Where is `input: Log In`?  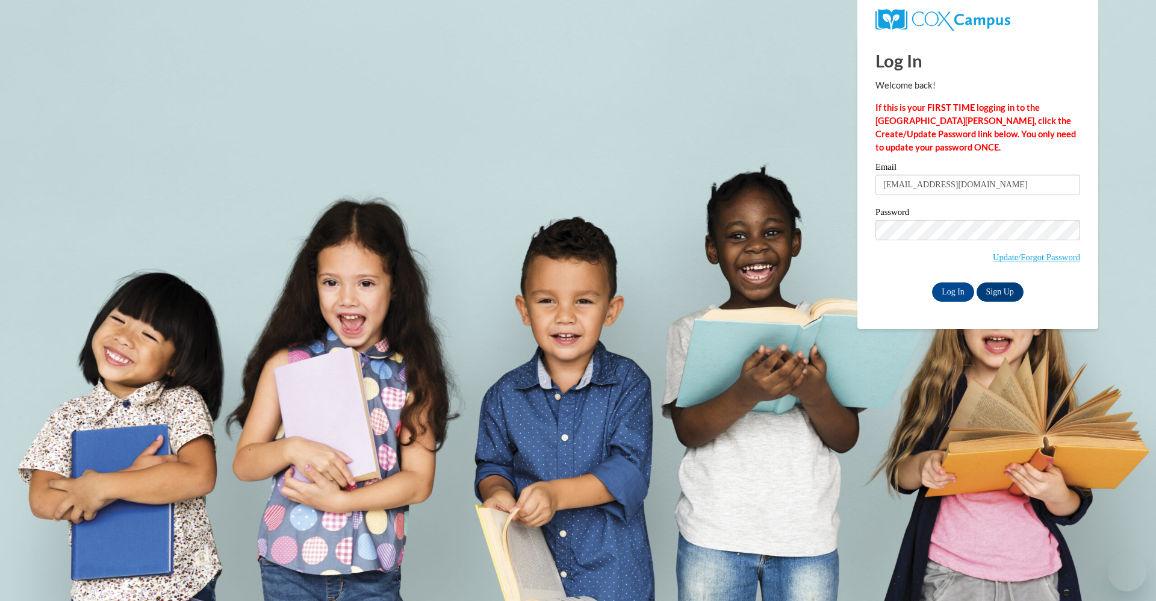
input: Log In is located at coordinates (953, 292).